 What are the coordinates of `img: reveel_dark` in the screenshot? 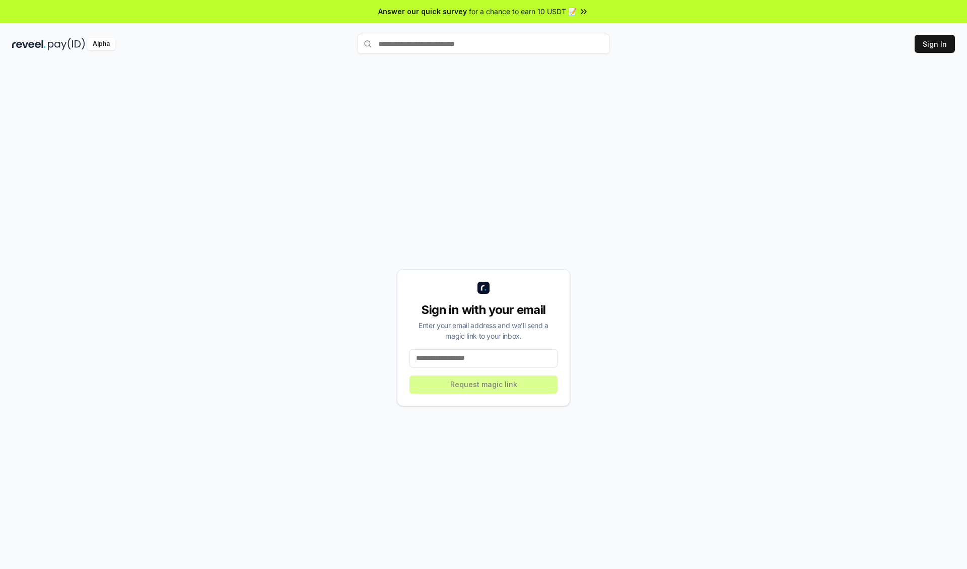 It's located at (29, 44).